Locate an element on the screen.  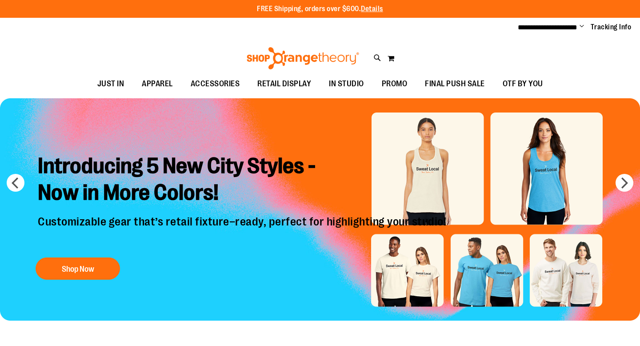
a: Introducing 5 New City Styles -Now in More Colors! Customizable gear that’s retail fixture–ready,... is located at coordinates (243, 215).